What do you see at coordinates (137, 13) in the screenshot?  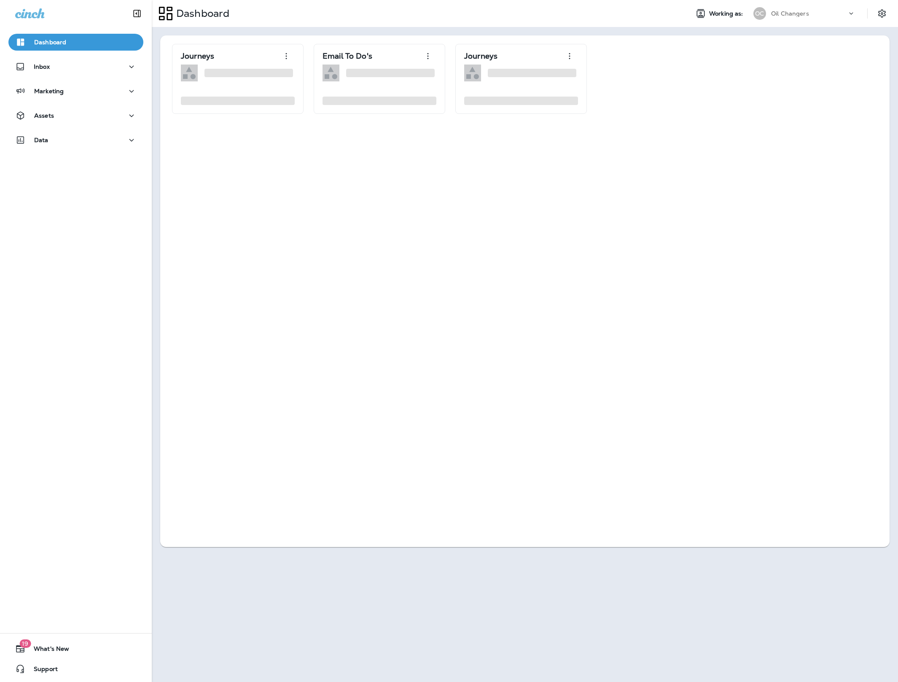 I see `button: Collapse Sidebar` at bounding box center [137, 13].